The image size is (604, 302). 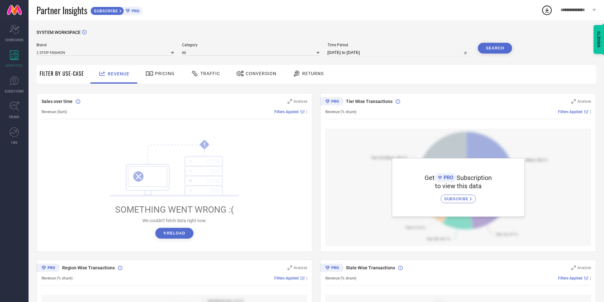 I want to click on span: Get, so click(x=430, y=178).